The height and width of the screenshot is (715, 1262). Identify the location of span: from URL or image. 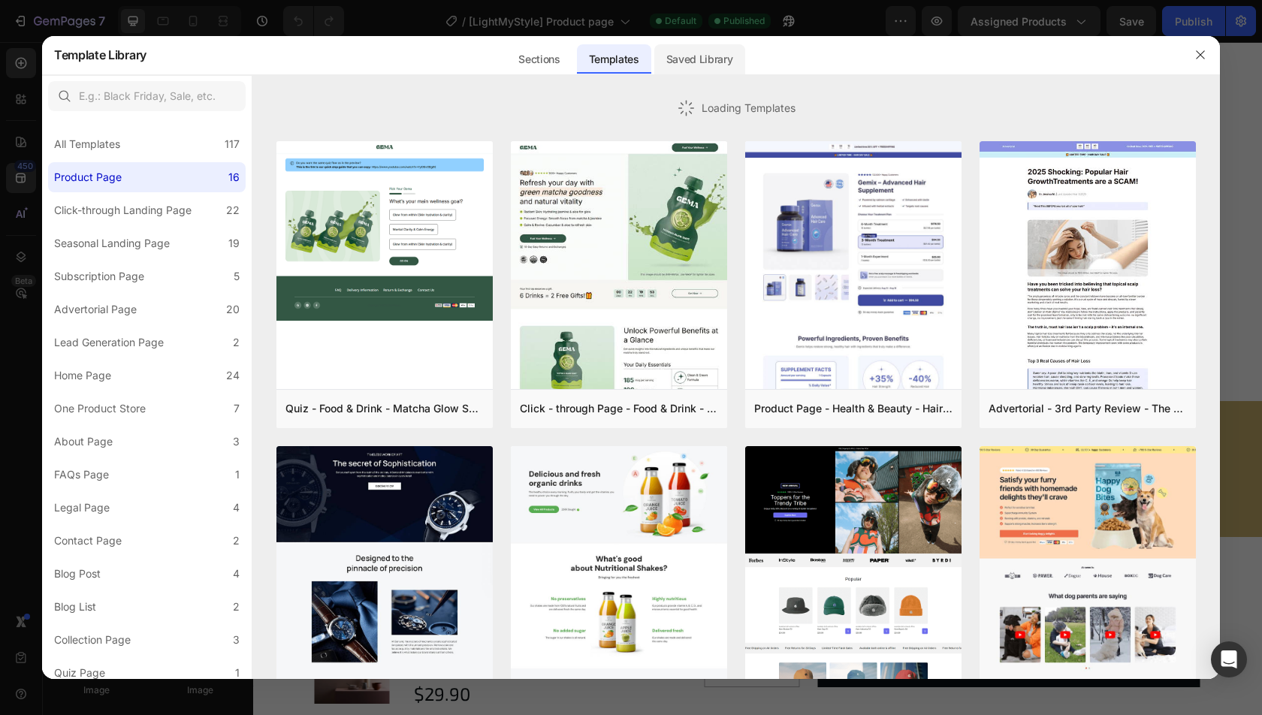
(499, 576).